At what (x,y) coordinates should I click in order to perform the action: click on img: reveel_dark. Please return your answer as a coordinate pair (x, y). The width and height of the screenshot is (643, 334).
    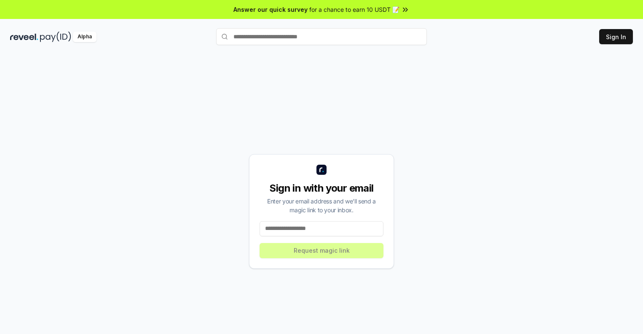
    Looking at the image, I should click on (24, 37).